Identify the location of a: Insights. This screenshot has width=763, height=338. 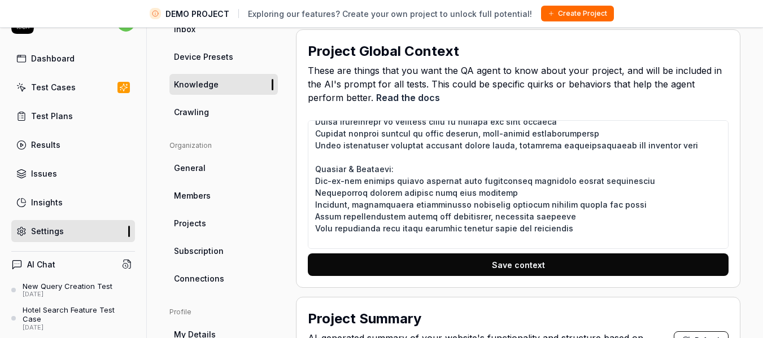
(73, 202).